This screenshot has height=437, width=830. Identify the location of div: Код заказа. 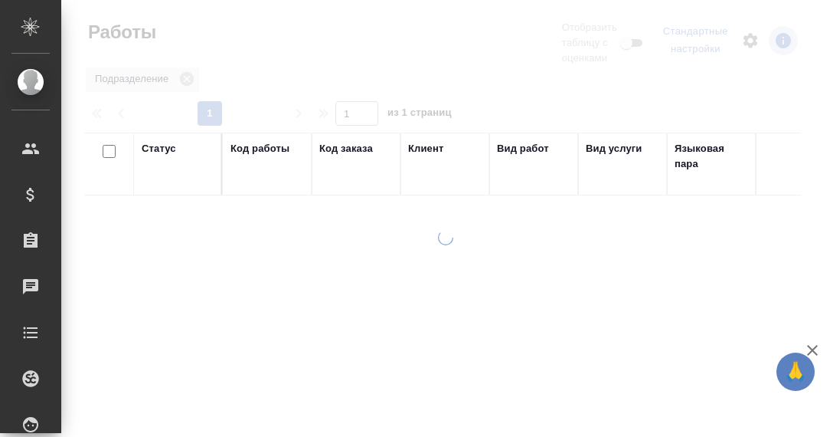
(346, 149).